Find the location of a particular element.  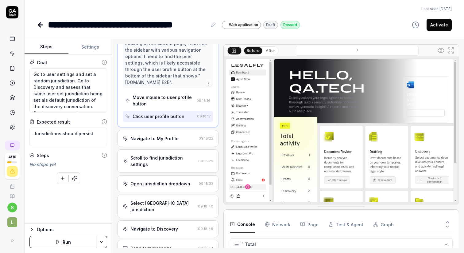

div: Draft is located at coordinates (271, 25).